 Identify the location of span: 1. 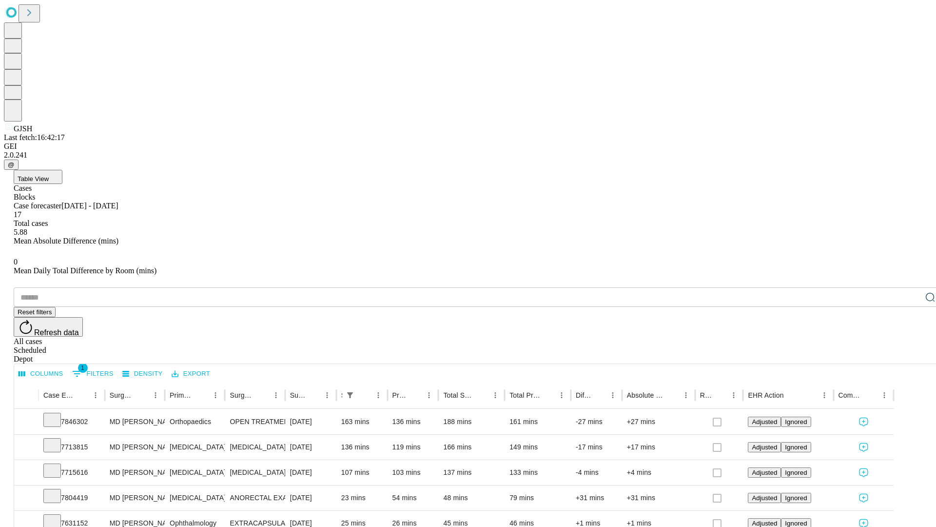
(83, 368).